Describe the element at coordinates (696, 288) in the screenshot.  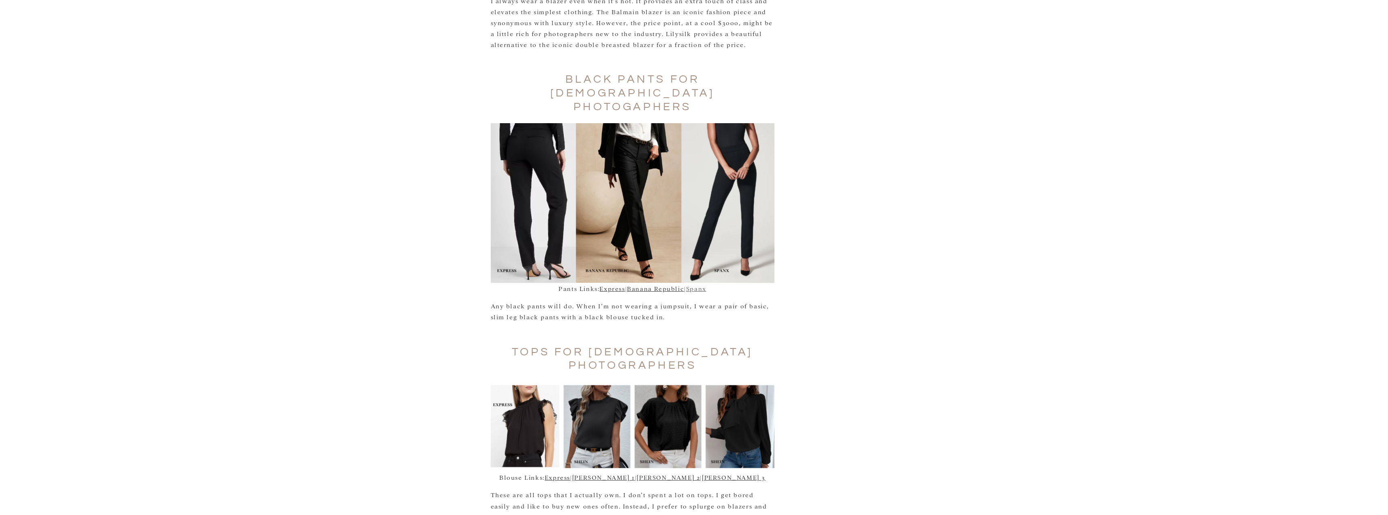
I see `a: Spanx` at that location.